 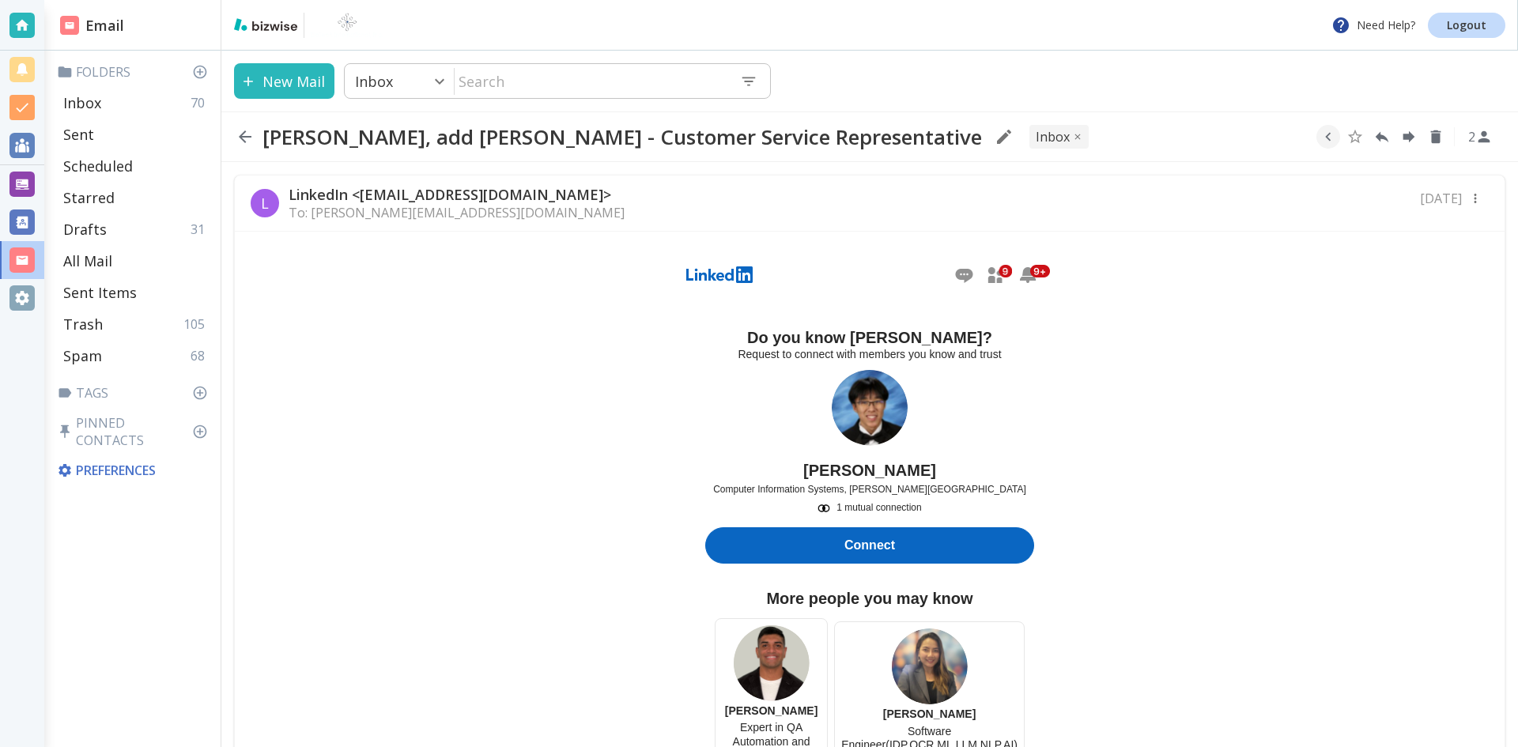 I want to click on div: Drafts31, so click(x=135, y=229).